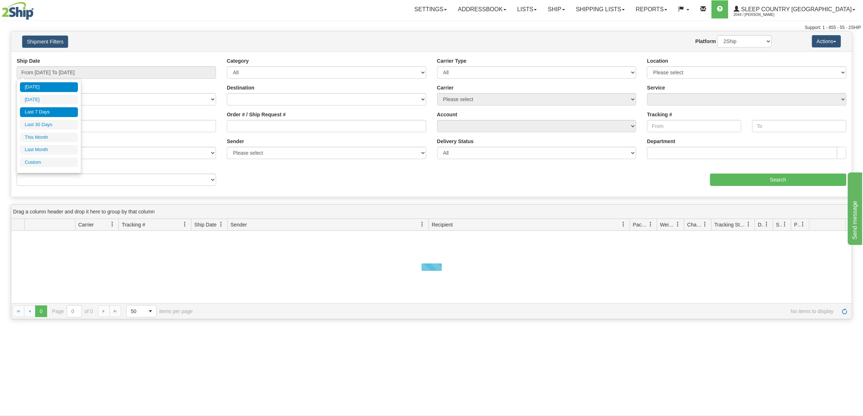 This screenshot has height=416, width=863. Describe the element at coordinates (556, 9) in the screenshot. I see `a: Ship` at that location.